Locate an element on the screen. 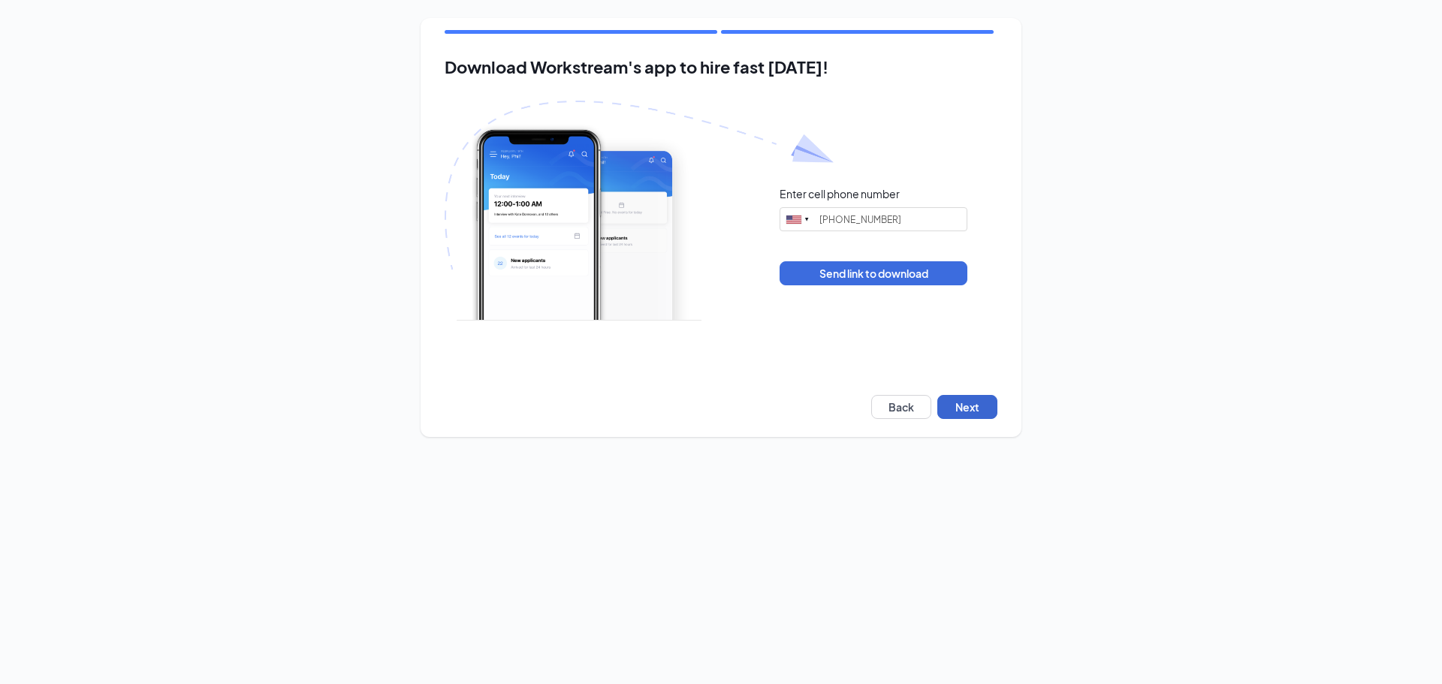 The image size is (1442, 684). div: United States: +1 is located at coordinates (797, 219).